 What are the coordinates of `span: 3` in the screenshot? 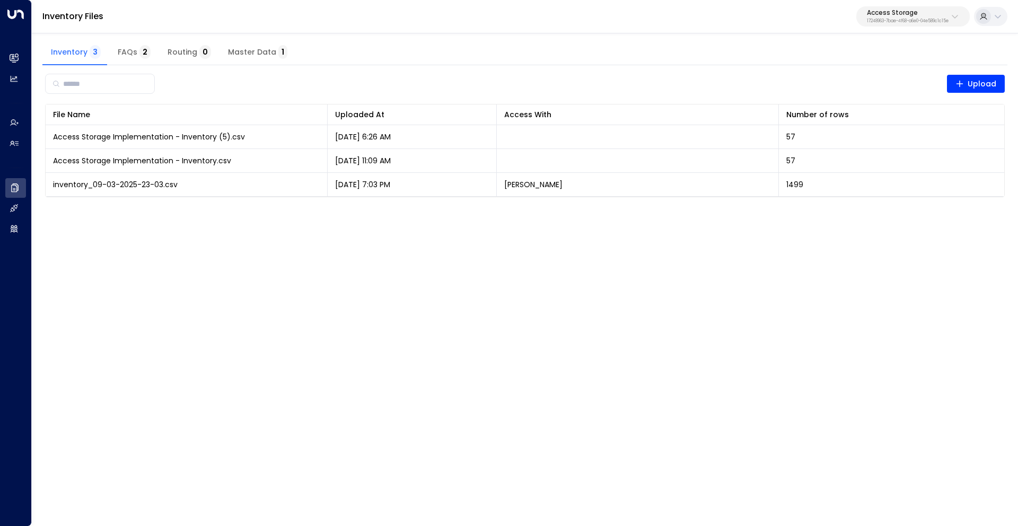 It's located at (95, 52).